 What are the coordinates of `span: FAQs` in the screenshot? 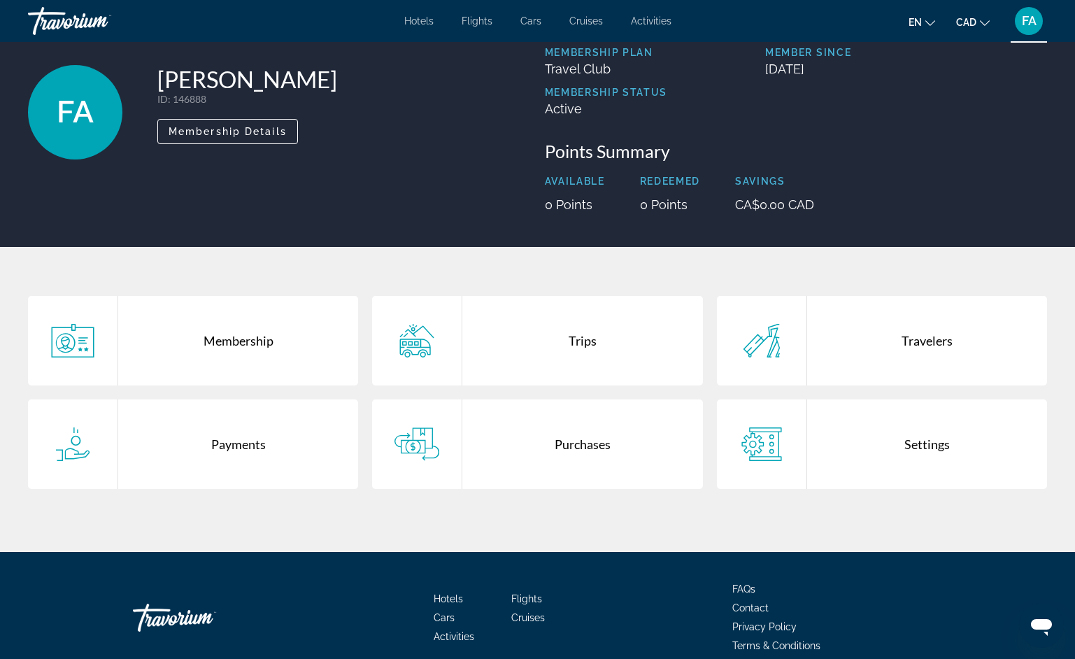 It's located at (743, 589).